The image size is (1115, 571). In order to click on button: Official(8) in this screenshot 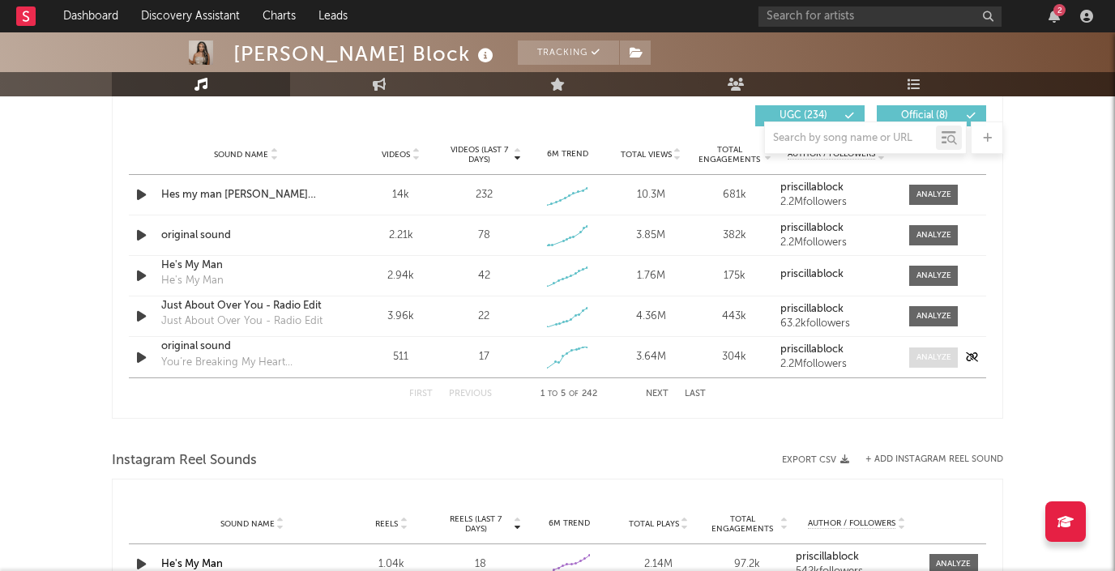, I will do `click(931, 116)`.